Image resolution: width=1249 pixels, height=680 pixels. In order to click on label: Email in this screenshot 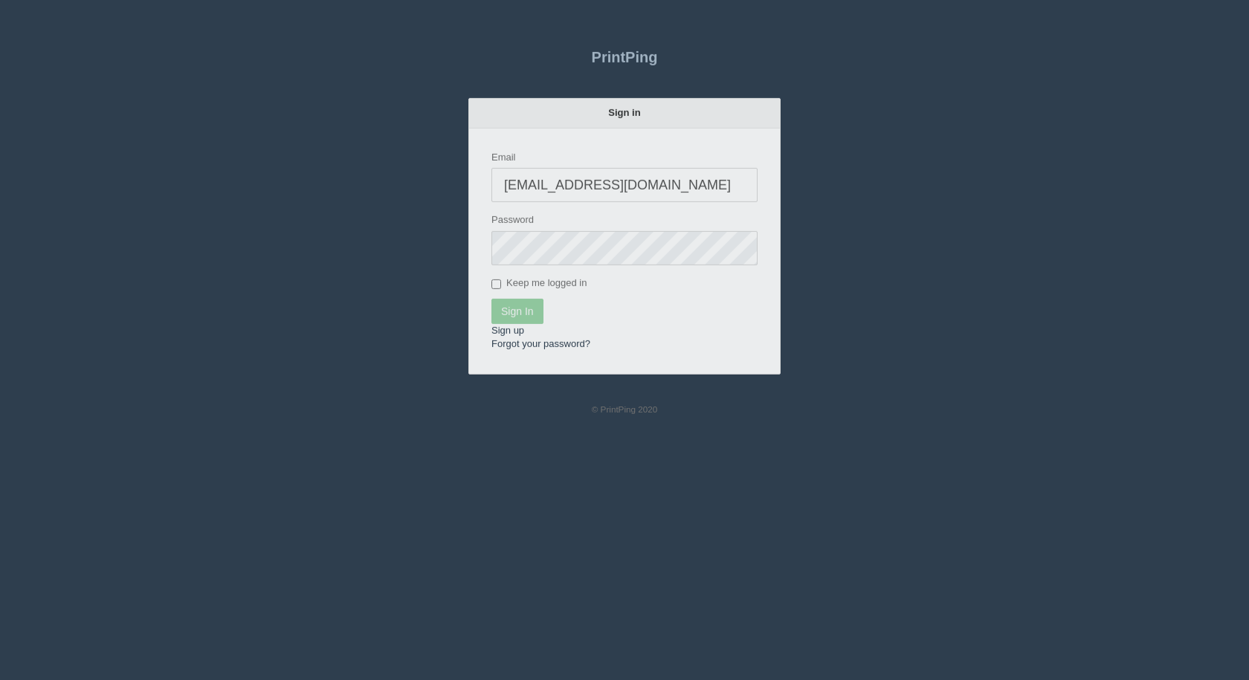, I will do `click(503, 156)`.